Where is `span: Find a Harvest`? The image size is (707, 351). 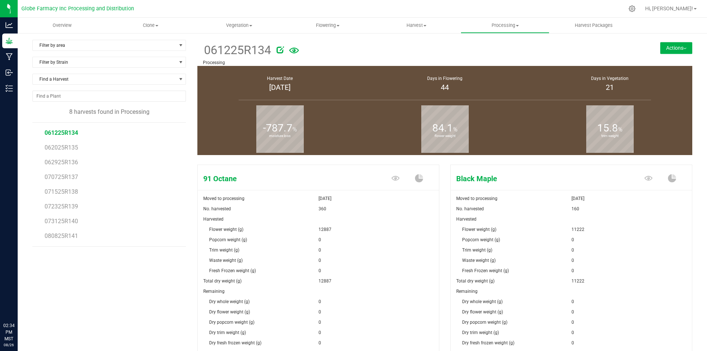 span: Find a Harvest is located at coordinates (105, 79).